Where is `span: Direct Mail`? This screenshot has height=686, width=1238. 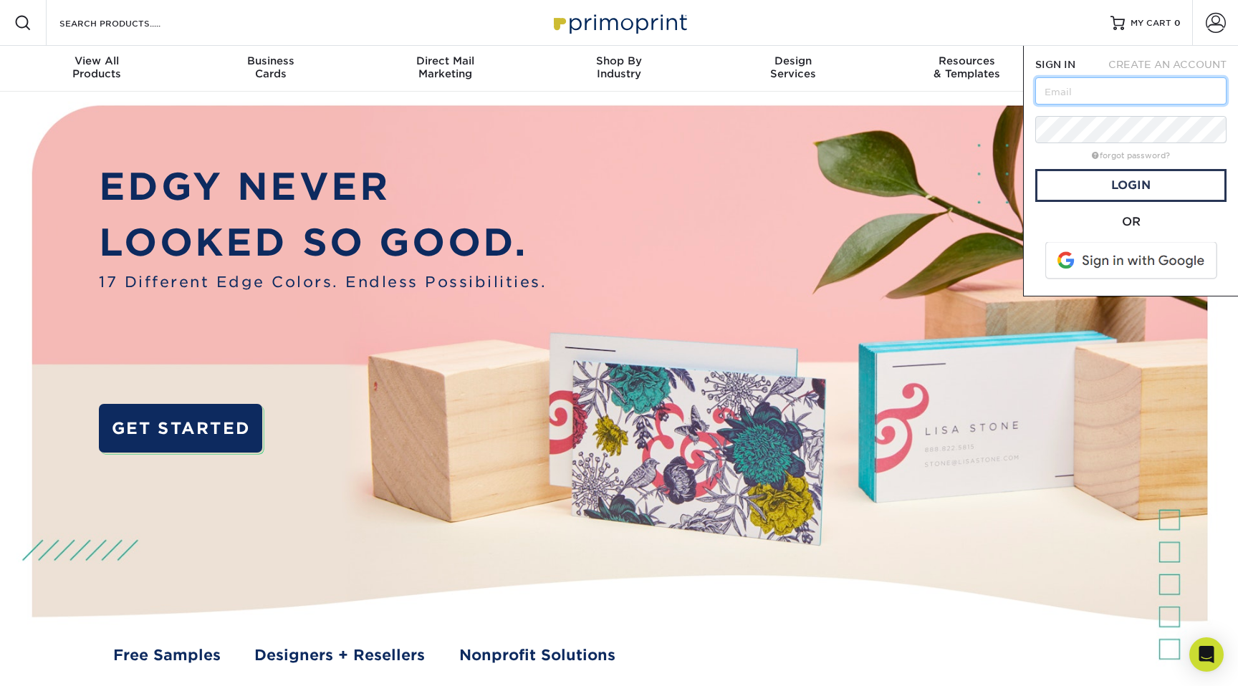
span: Direct Mail is located at coordinates (445, 61).